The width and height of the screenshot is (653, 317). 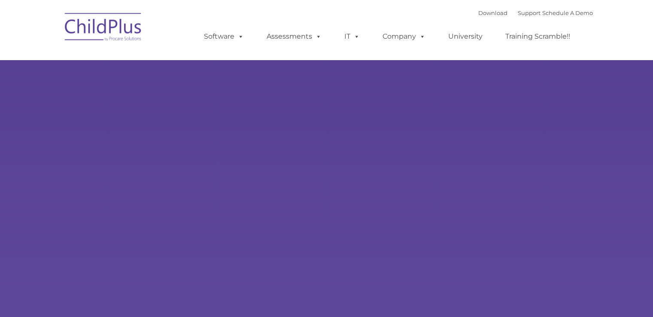 What do you see at coordinates (404, 36) in the screenshot?
I see `a: Company` at bounding box center [404, 36].